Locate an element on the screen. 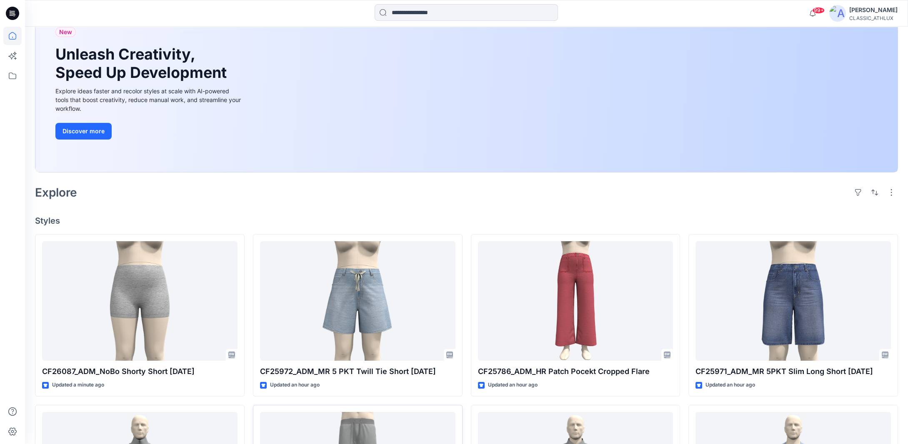  a: Discover more is located at coordinates (149, 131).